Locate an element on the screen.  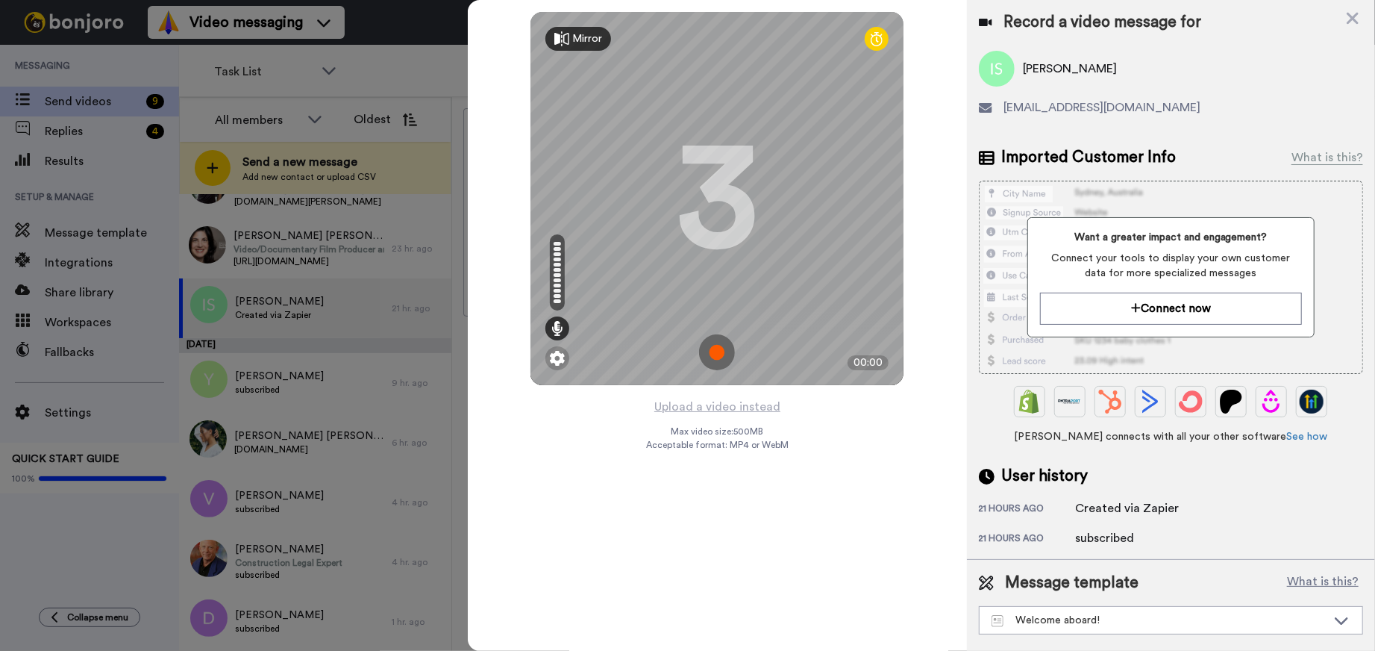
img: ActiveCampaign is located at coordinates (1151, 401).